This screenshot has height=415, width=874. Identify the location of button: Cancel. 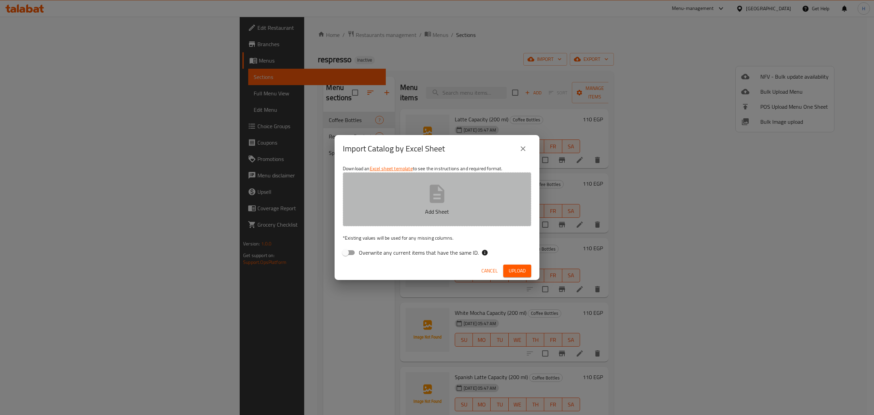
(490, 270).